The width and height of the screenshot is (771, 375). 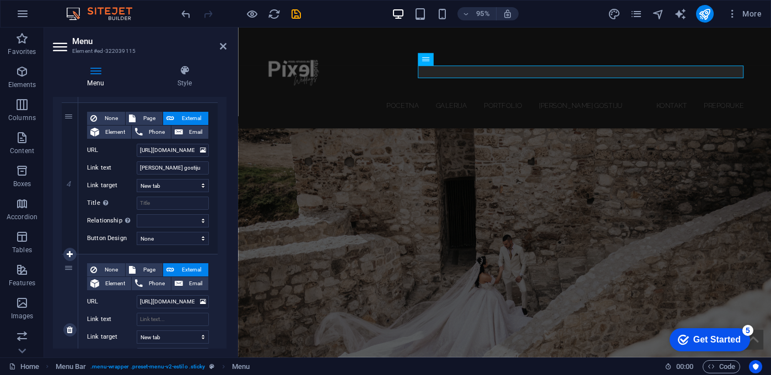 What do you see at coordinates (637, 14) in the screenshot?
I see `button: pages` at bounding box center [637, 14].